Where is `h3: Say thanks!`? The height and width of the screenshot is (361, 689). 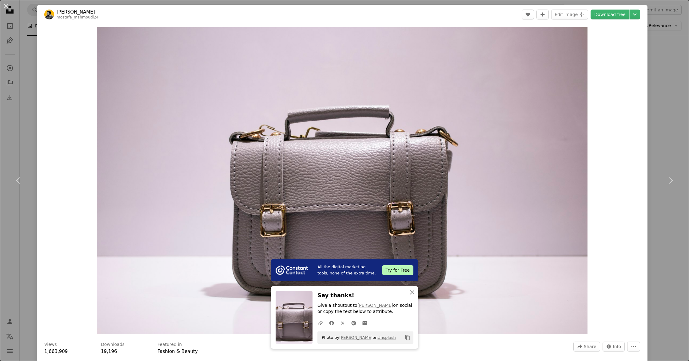 h3: Say thanks! is located at coordinates (366, 295).